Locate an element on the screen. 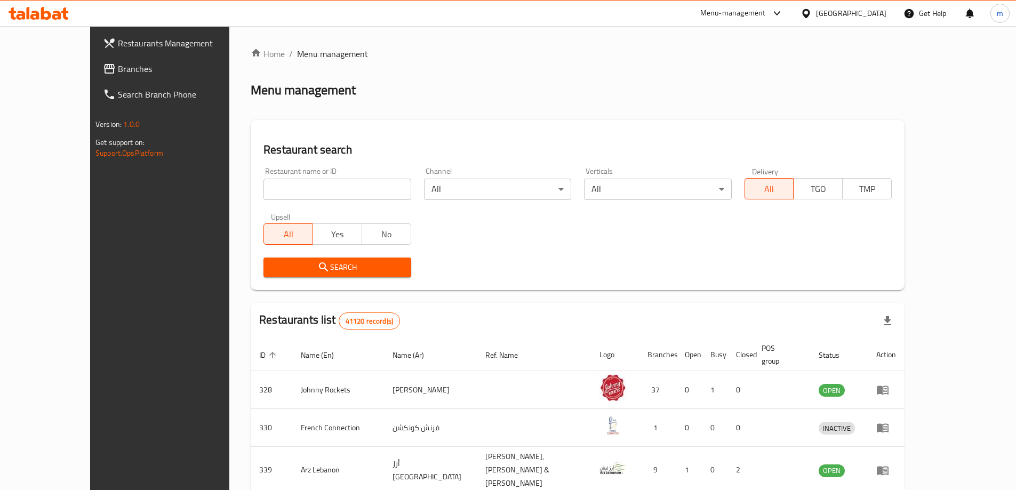 The image size is (1016, 490). img: French Connection is located at coordinates (613, 426).